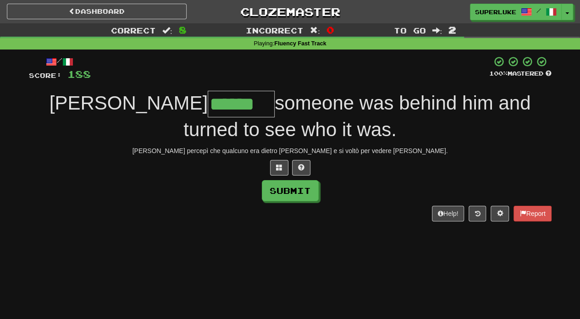 This screenshot has width=580, height=319. Describe the element at coordinates (330, 30) in the screenshot. I see `span: 0` at that location.